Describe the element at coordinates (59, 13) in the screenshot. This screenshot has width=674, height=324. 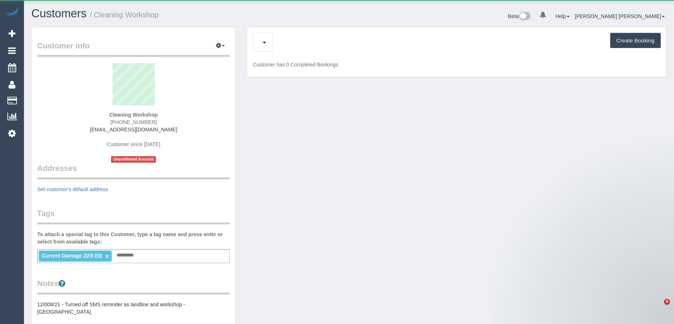
I see `a: Customers` at that location.